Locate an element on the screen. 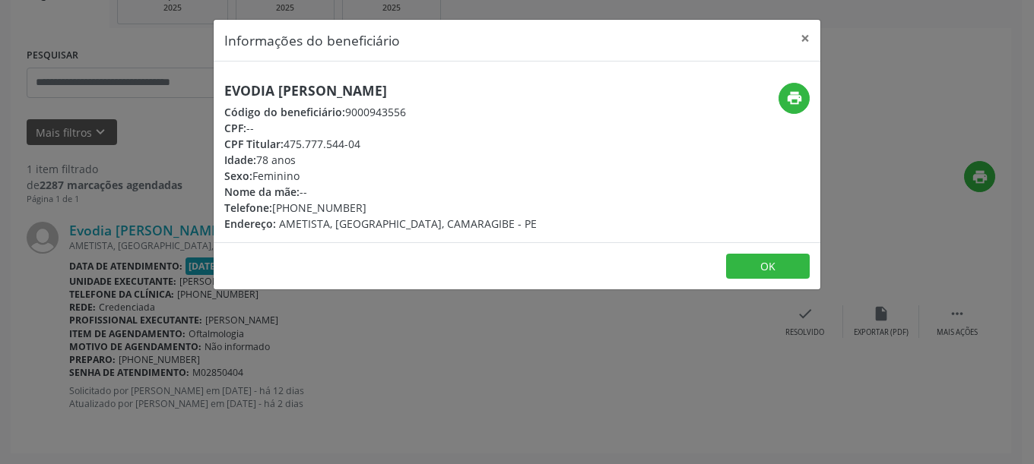 The height and width of the screenshot is (464, 1034). span: Sexo: is located at coordinates (238, 176).